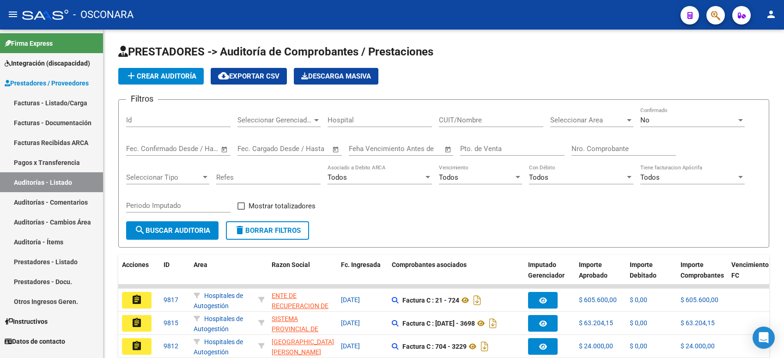 This screenshot has height=358, width=784. I want to click on span: - OSCONARA, so click(103, 15).